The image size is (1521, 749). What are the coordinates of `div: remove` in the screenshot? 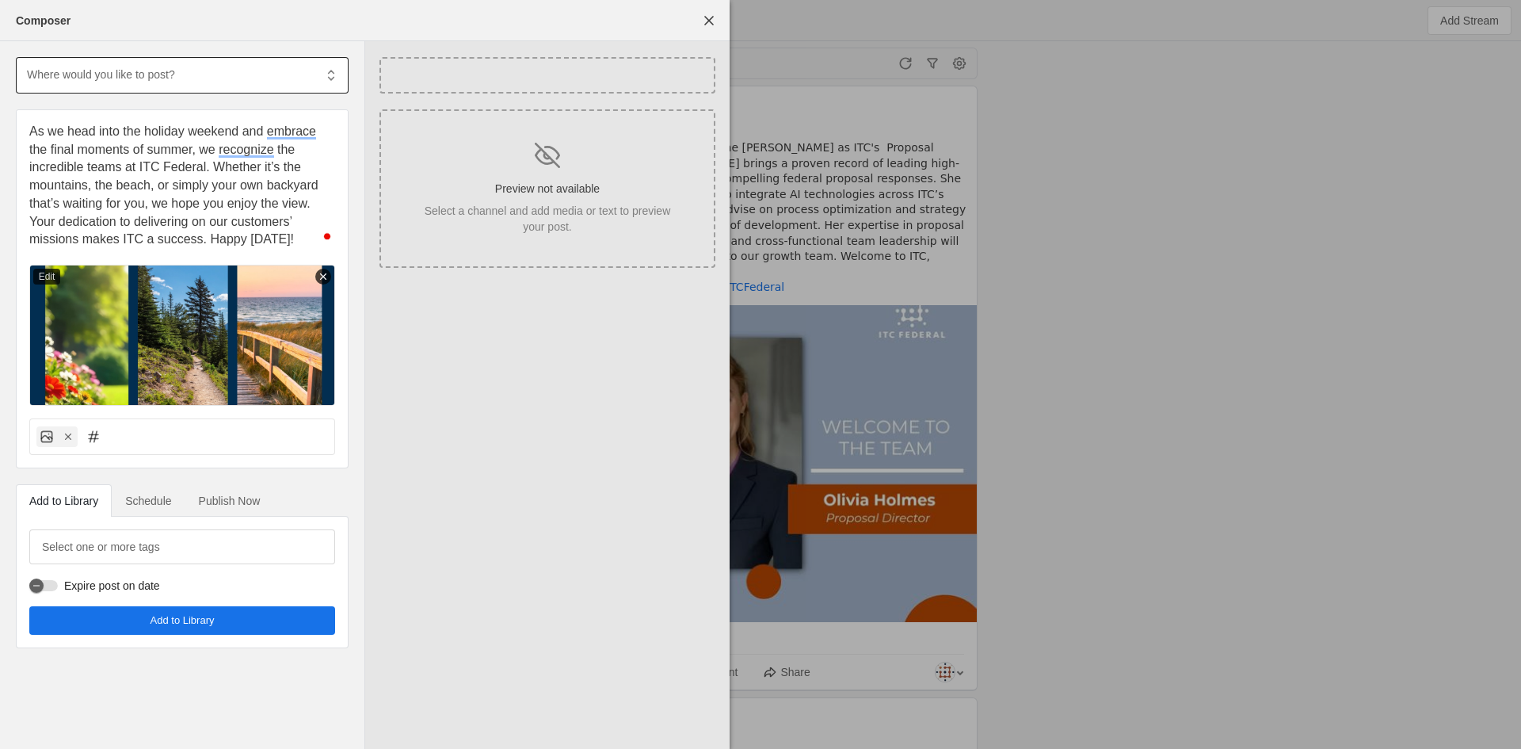 It's located at (323, 276).